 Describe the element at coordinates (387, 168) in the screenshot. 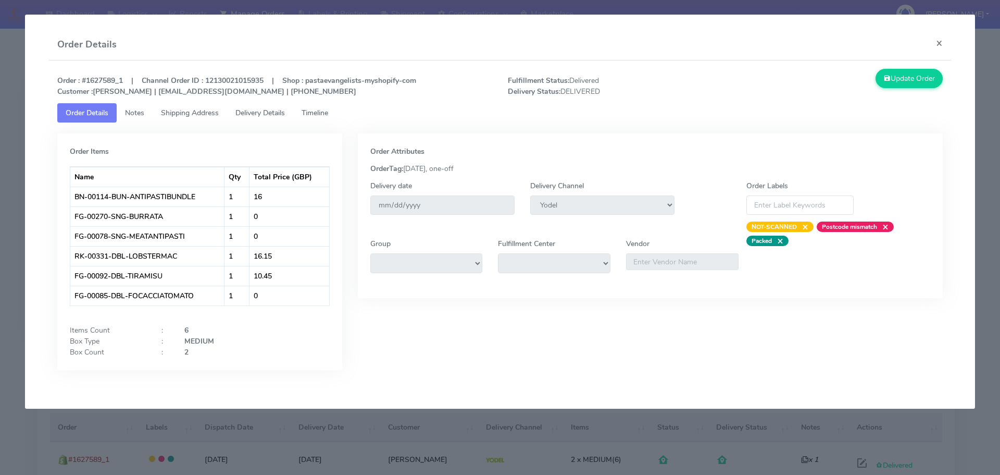

I see `strong: OrderTag:` at that location.